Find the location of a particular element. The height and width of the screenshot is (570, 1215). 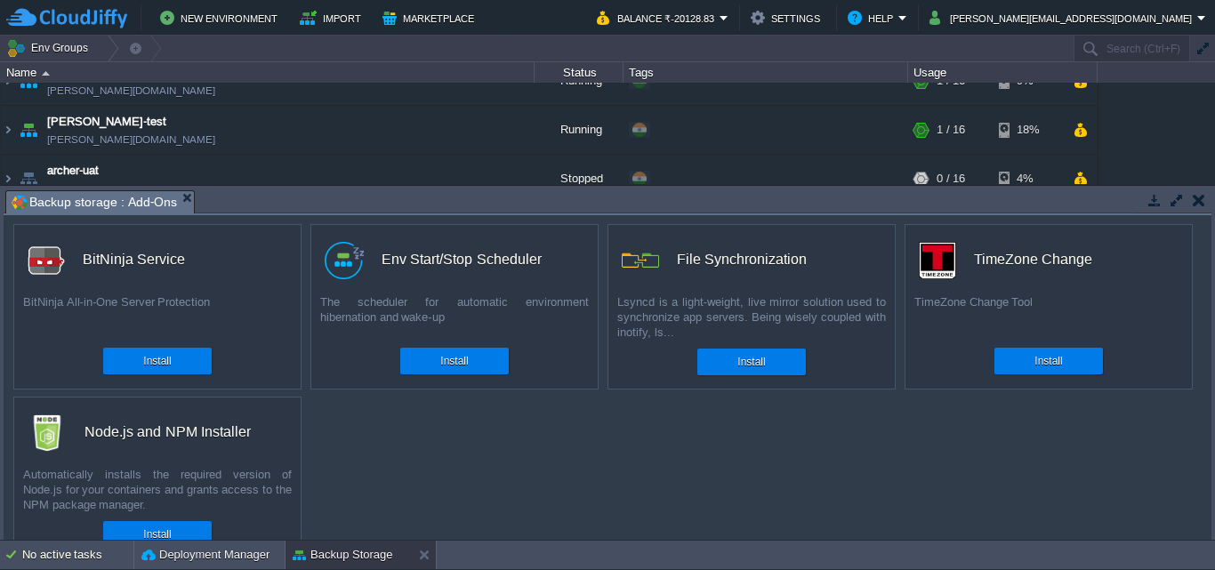

span: Backup storage : Add-Ons is located at coordinates (94, 202).